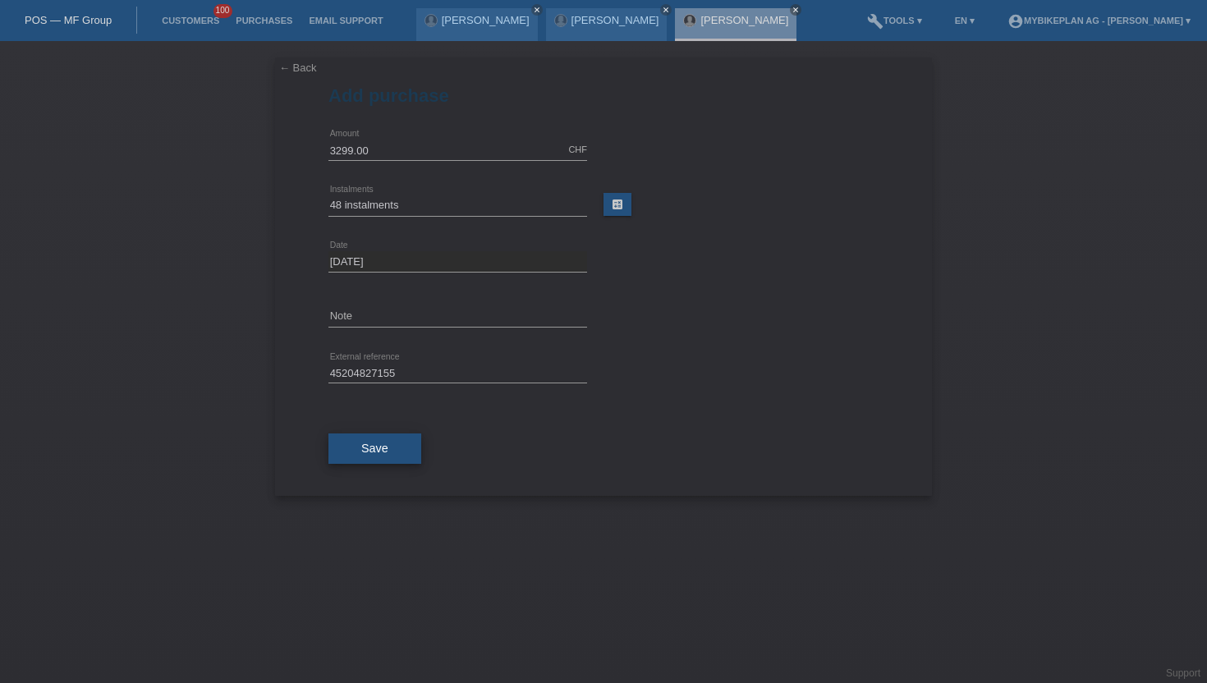 This screenshot has width=1207, height=683. I want to click on a: Email Support, so click(346, 21).